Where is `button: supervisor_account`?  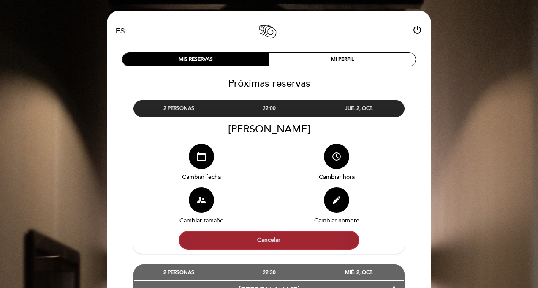 button: supervisor_account is located at coordinates (202, 200).